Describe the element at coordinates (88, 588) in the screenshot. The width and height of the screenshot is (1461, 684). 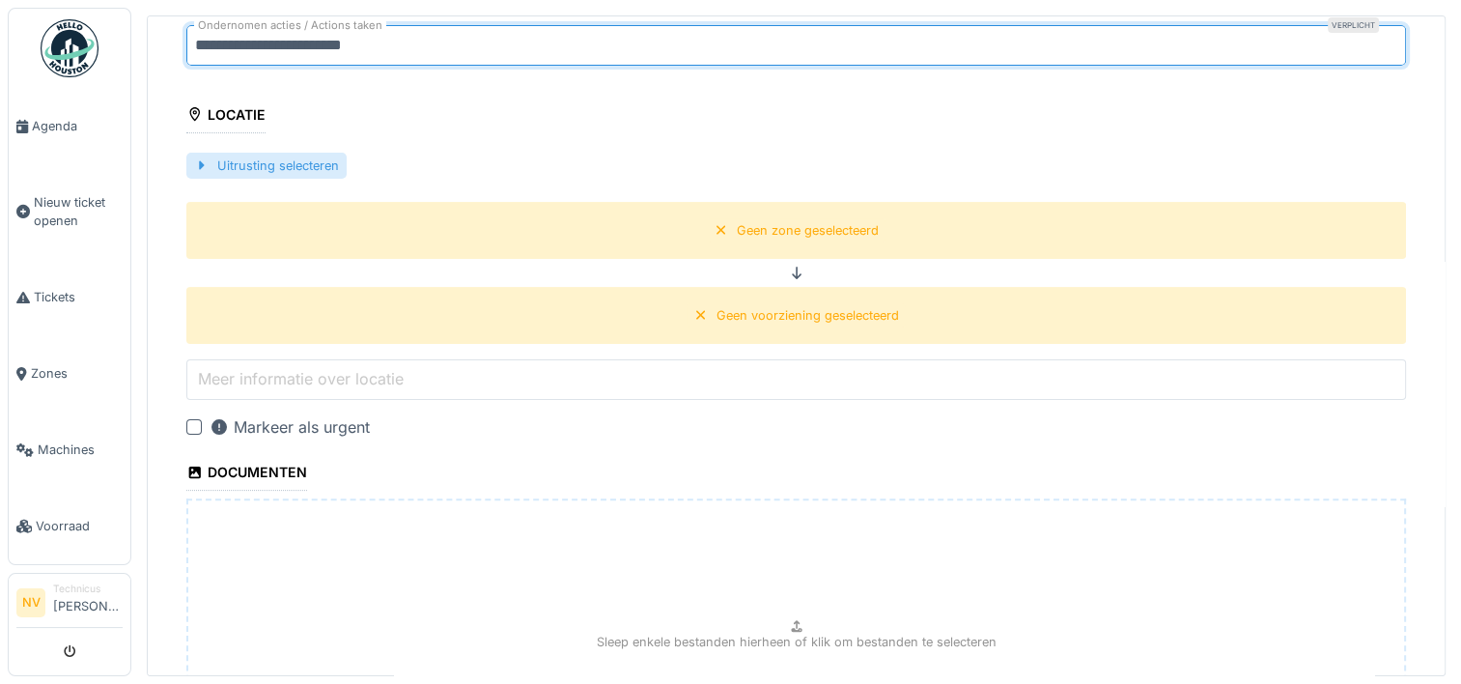
I see `div: Technicus` at that location.